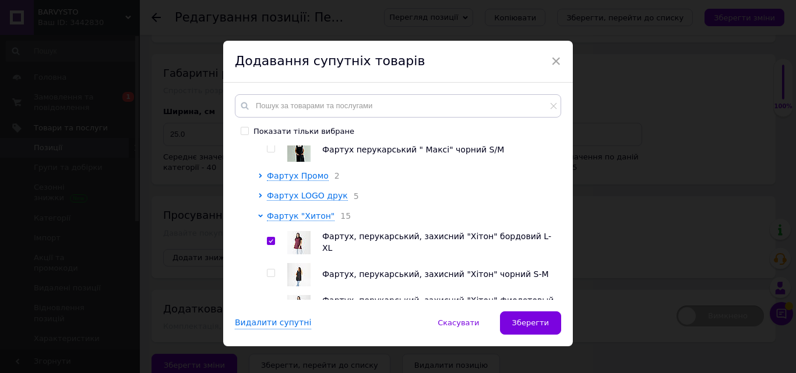  I want to click on span: 2, so click(334, 176).